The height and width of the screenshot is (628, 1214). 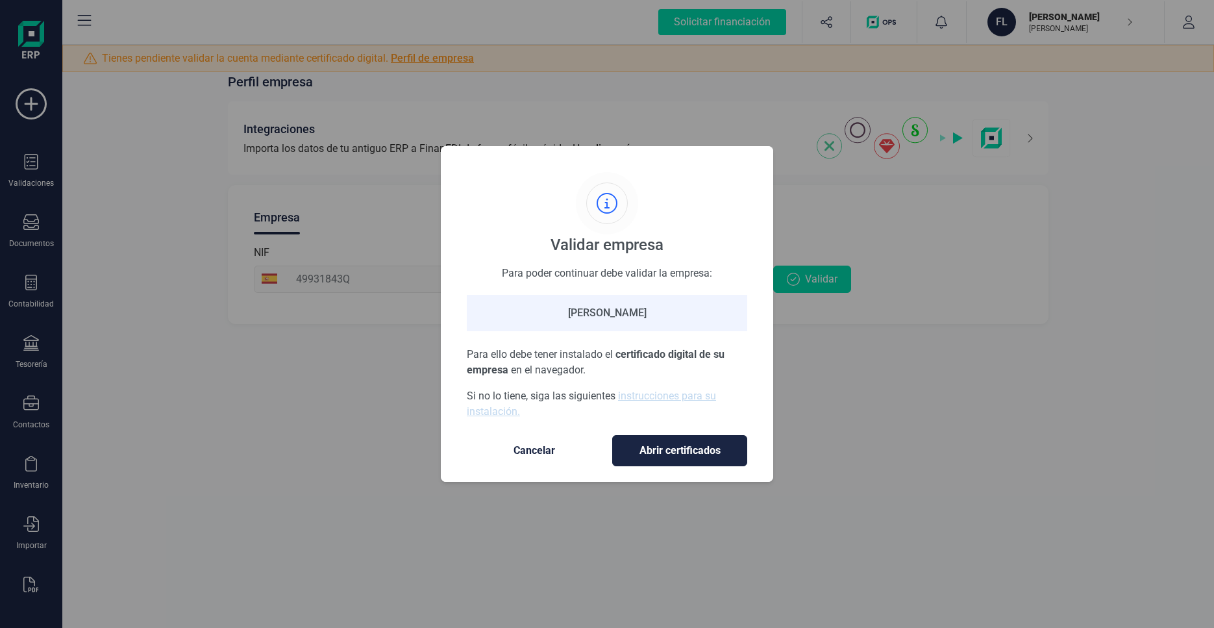 I want to click on span: Abrir certificados, so click(x=680, y=451).